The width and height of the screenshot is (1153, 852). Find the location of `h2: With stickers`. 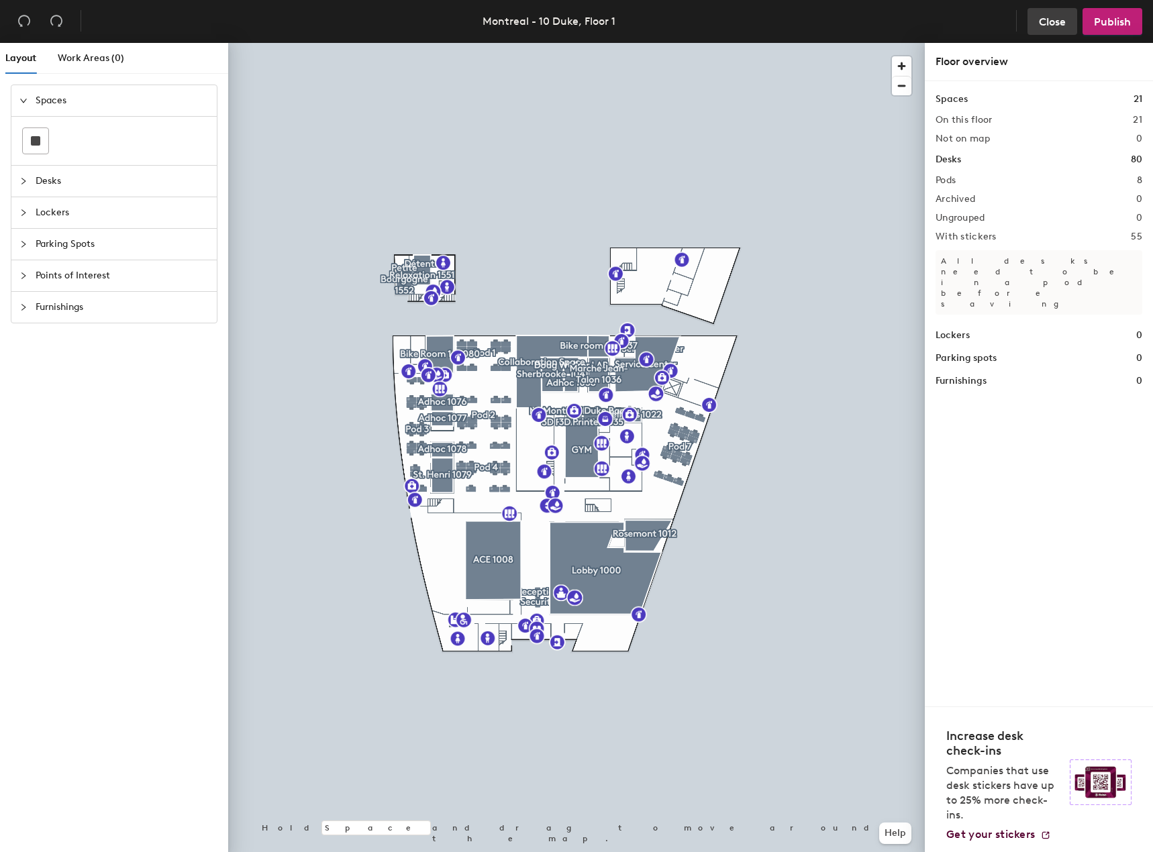

h2: With stickers is located at coordinates (966, 237).